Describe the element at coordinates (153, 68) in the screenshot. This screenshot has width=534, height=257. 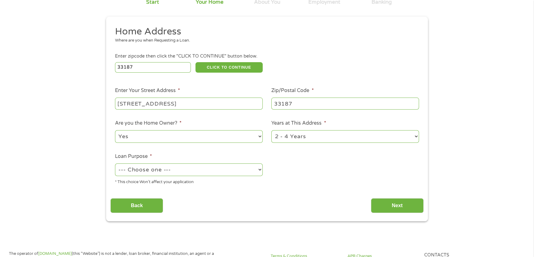
I see `input: Enter Zipcode (e.g 01510)` at that location.